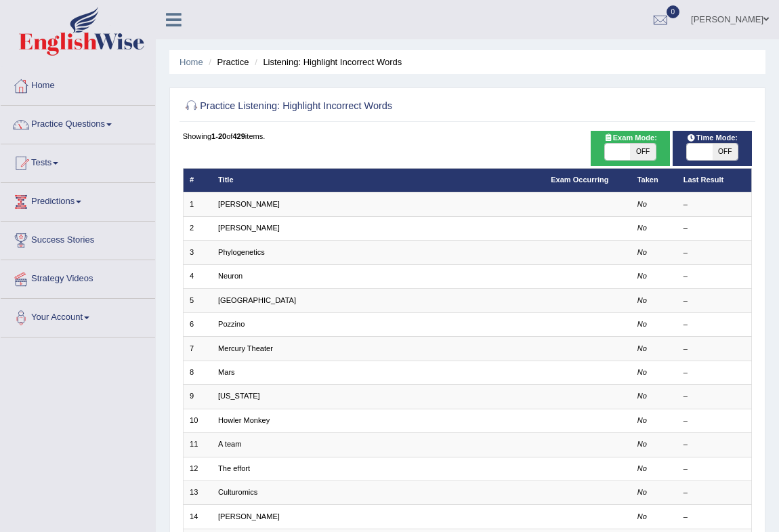  What do you see at coordinates (197, 492) in the screenshot?
I see `td: 13` at bounding box center [197, 492].